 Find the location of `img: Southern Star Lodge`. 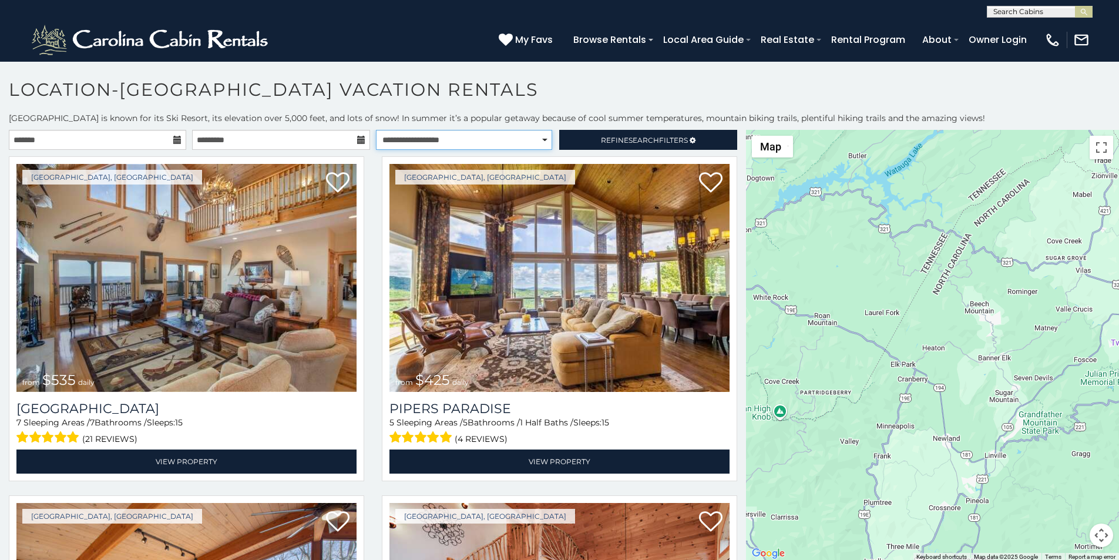

img: Southern Star Lodge is located at coordinates (186, 278).